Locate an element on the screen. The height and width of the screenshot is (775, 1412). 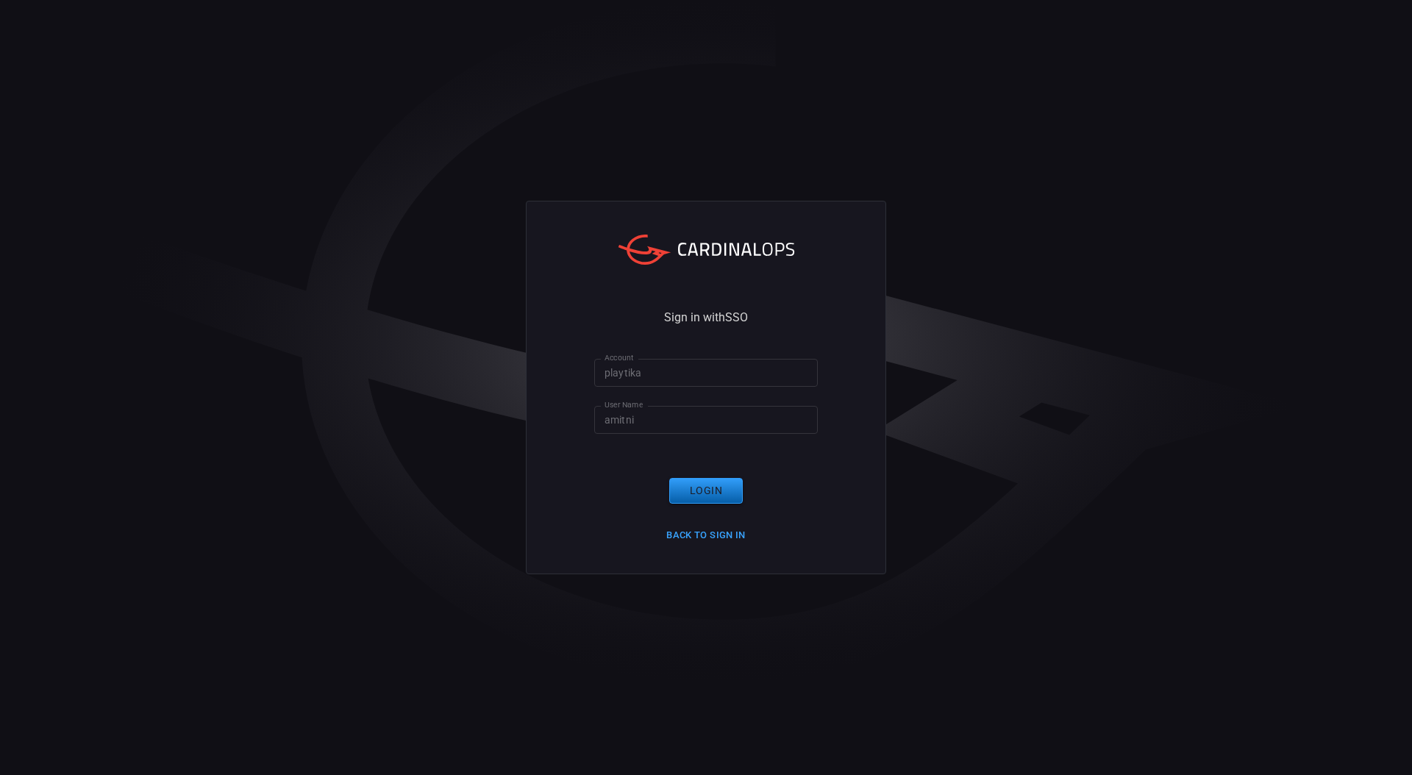
label: Account is located at coordinates (619, 357).